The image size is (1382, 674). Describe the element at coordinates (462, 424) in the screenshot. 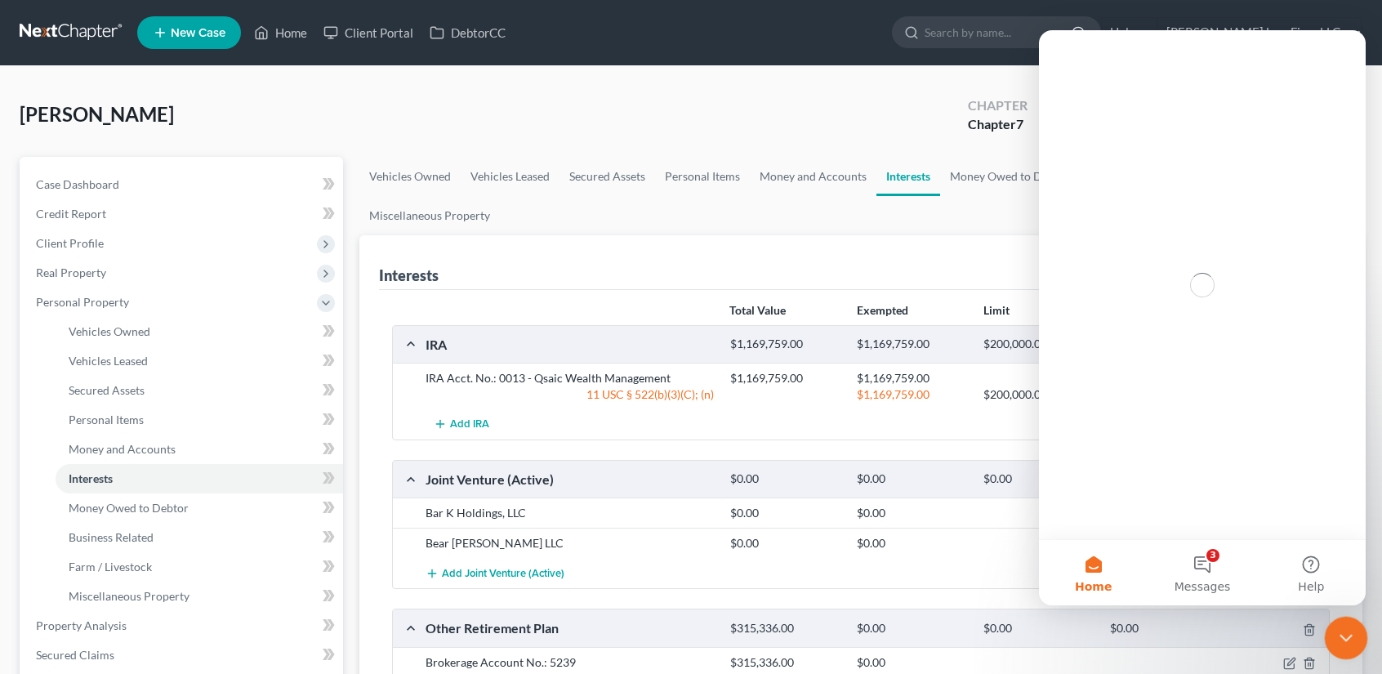

I see `button: Add IRA` at that location.